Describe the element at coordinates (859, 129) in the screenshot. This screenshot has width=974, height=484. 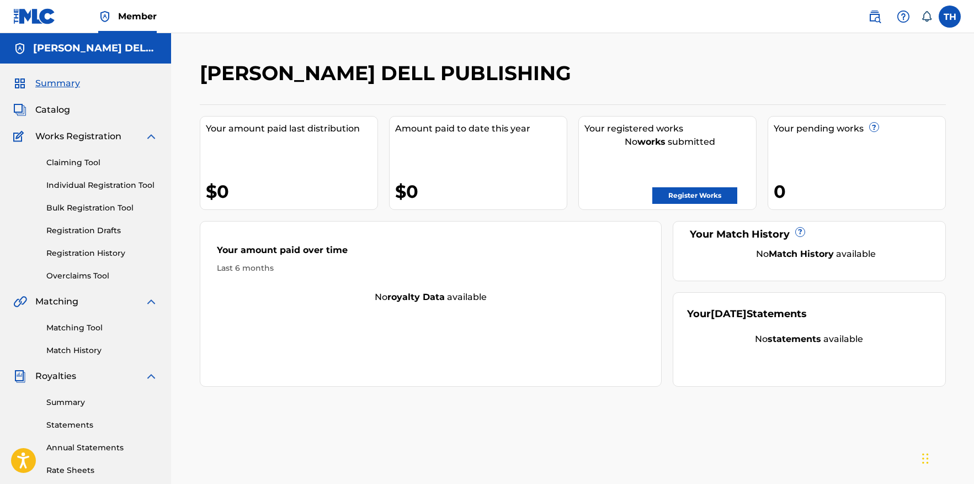
I see `div: Your pending works` at that location.